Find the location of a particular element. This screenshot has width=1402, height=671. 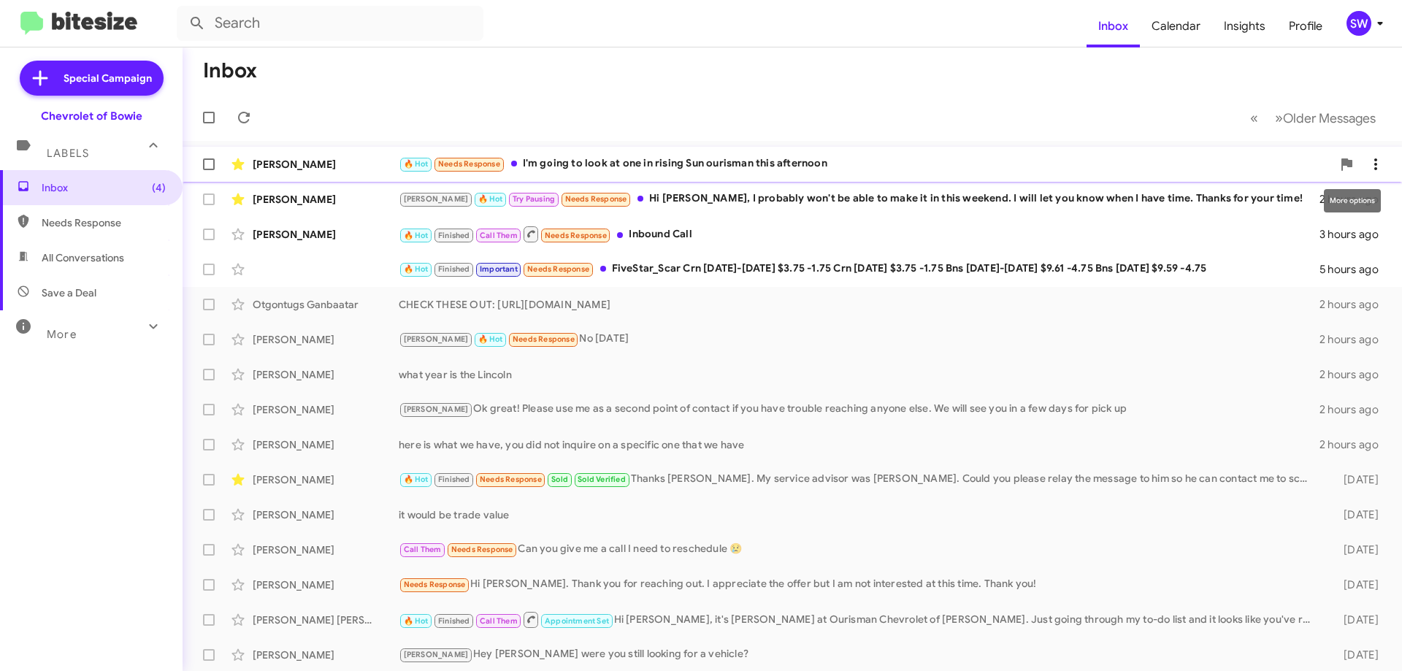

div: Otgontugs Ganbaatar is located at coordinates (326, 304).